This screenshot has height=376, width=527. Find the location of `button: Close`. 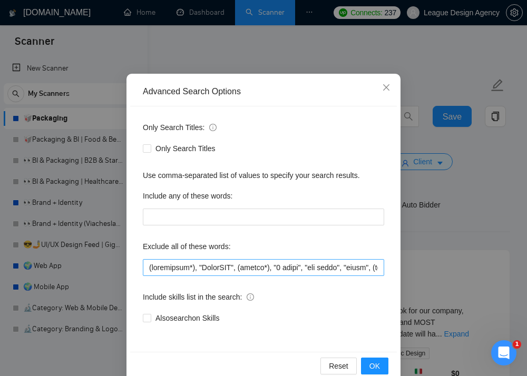

button: Close is located at coordinates (386, 88).